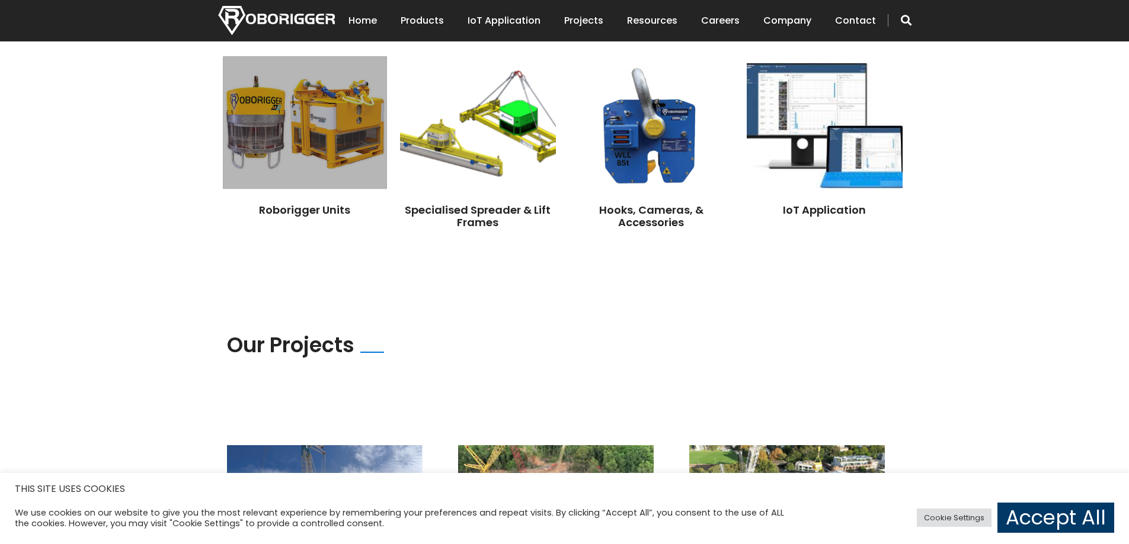 This screenshot has width=1129, height=544. I want to click on a: Contact, so click(855, 21).